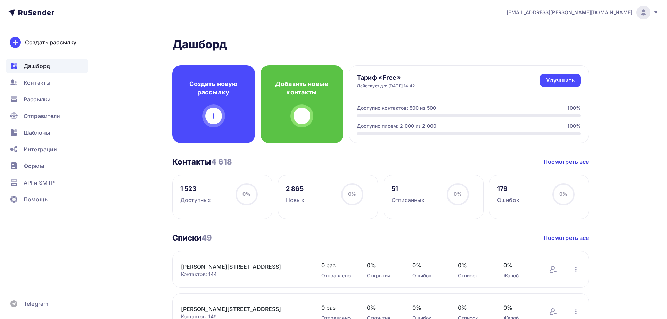  I want to click on div: 51, so click(408, 189).